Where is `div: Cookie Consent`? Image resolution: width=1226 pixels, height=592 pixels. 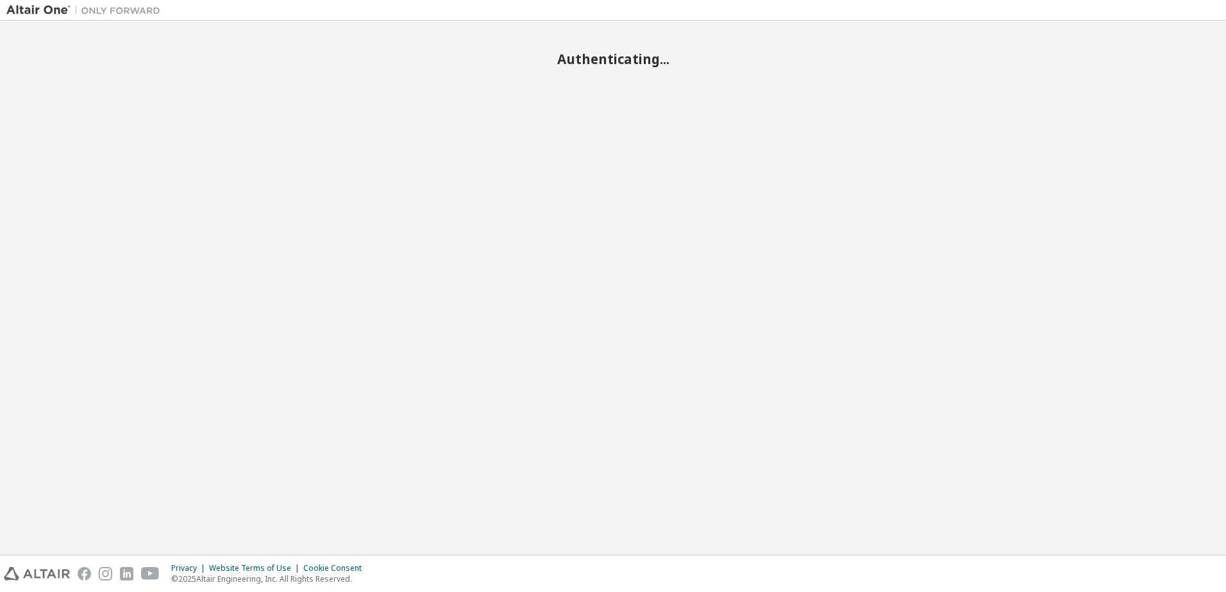 div: Cookie Consent is located at coordinates (336, 569).